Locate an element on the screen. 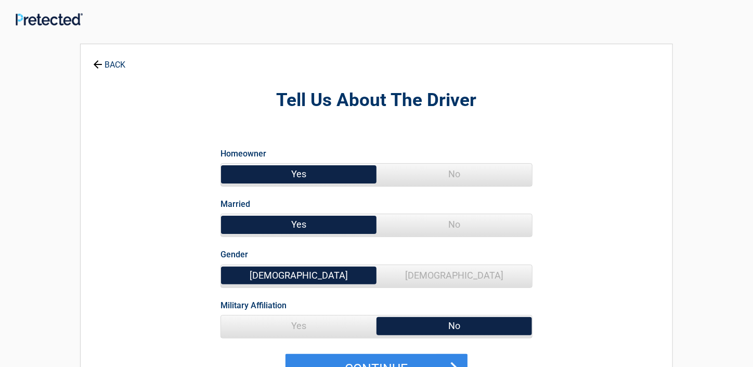 The width and height of the screenshot is (753, 367). label: Gender is located at coordinates (234, 254).